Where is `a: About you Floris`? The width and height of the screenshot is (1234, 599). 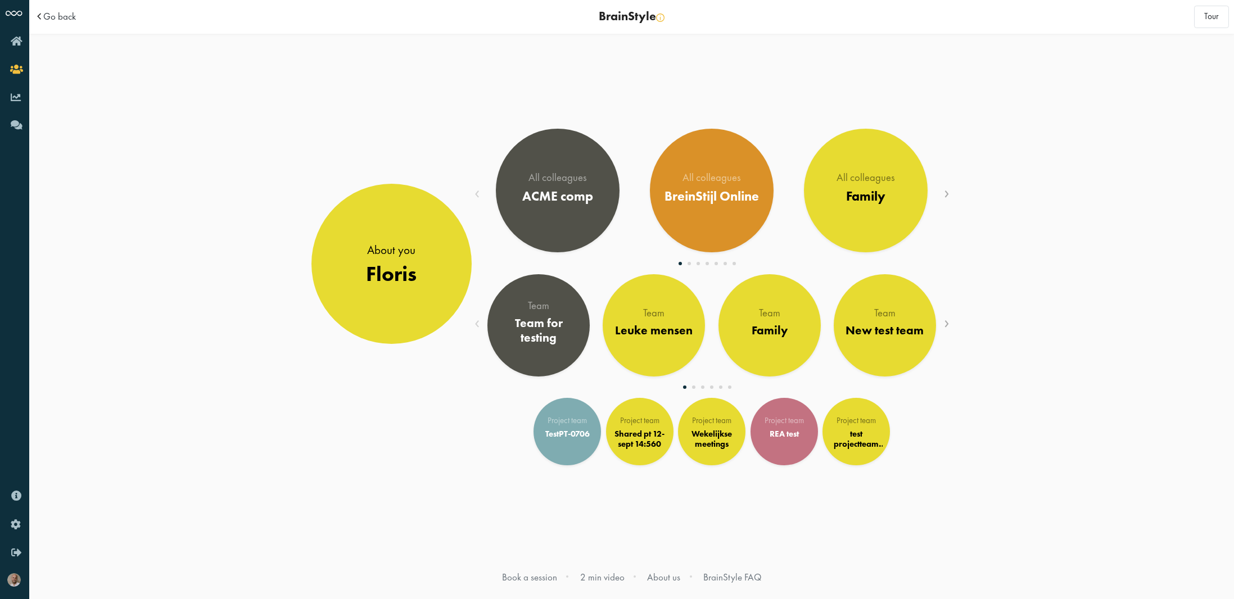
a: About you Floris is located at coordinates (391, 264).